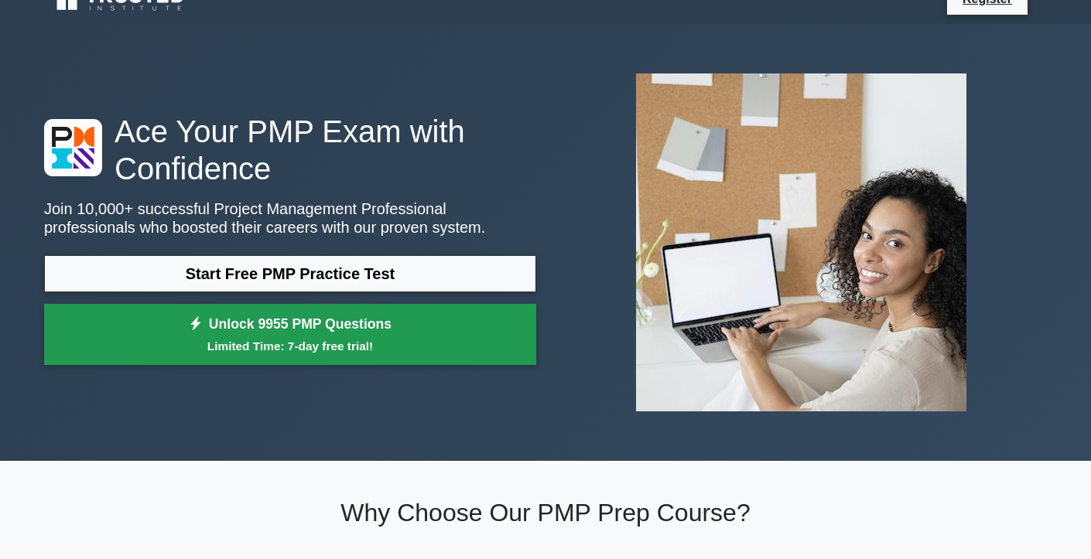 The width and height of the screenshot is (1091, 559). What do you see at coordinates (546, 513) in the screenshot?
I see `h2: Why Choose Our PMP Prep Course?` at bounding box center [546, 513].